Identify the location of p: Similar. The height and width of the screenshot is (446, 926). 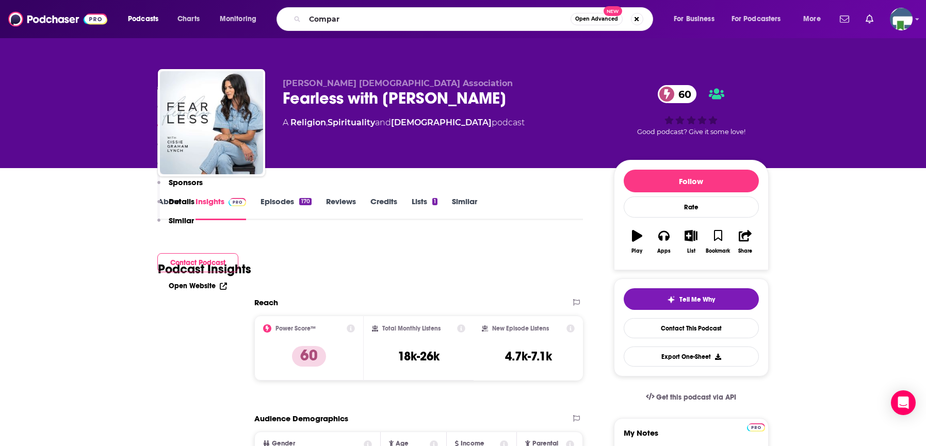
(181, 220).